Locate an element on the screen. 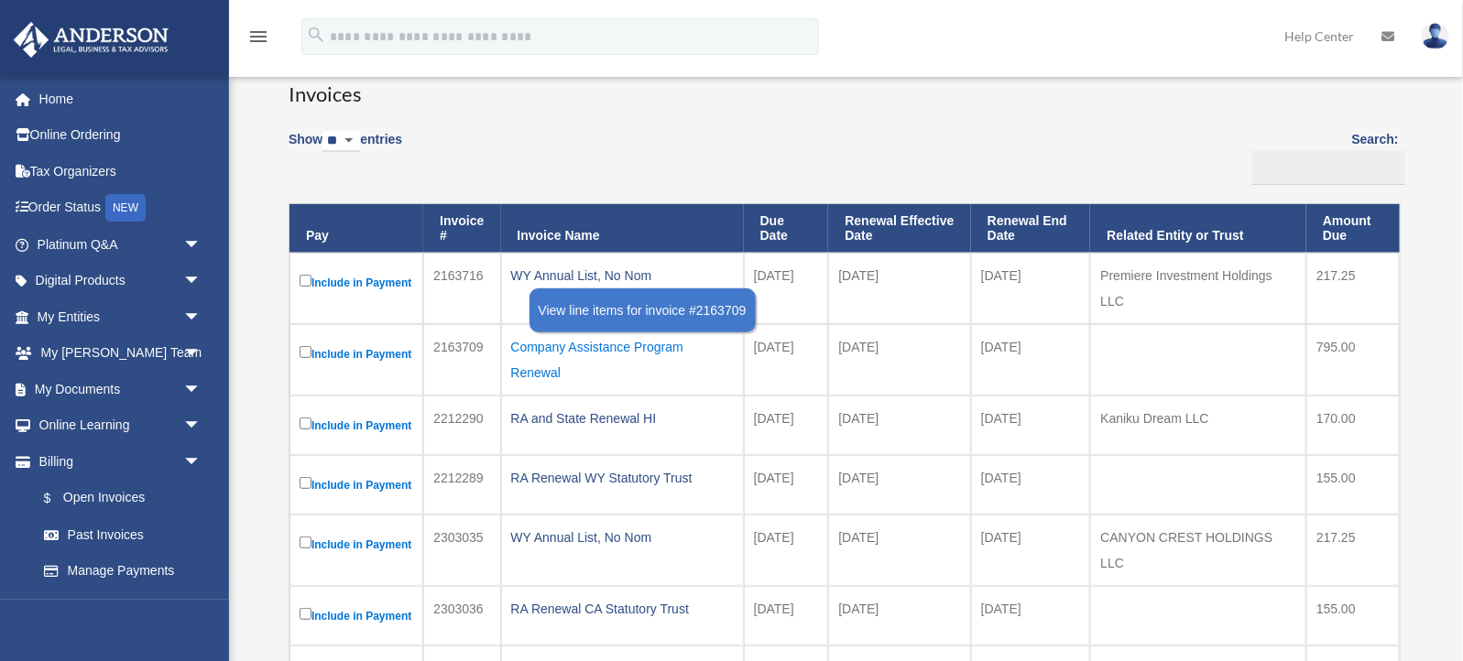 This screenshot has height=661, width=1463. a: Order StatusNEW is located at coordinates (121, 208).